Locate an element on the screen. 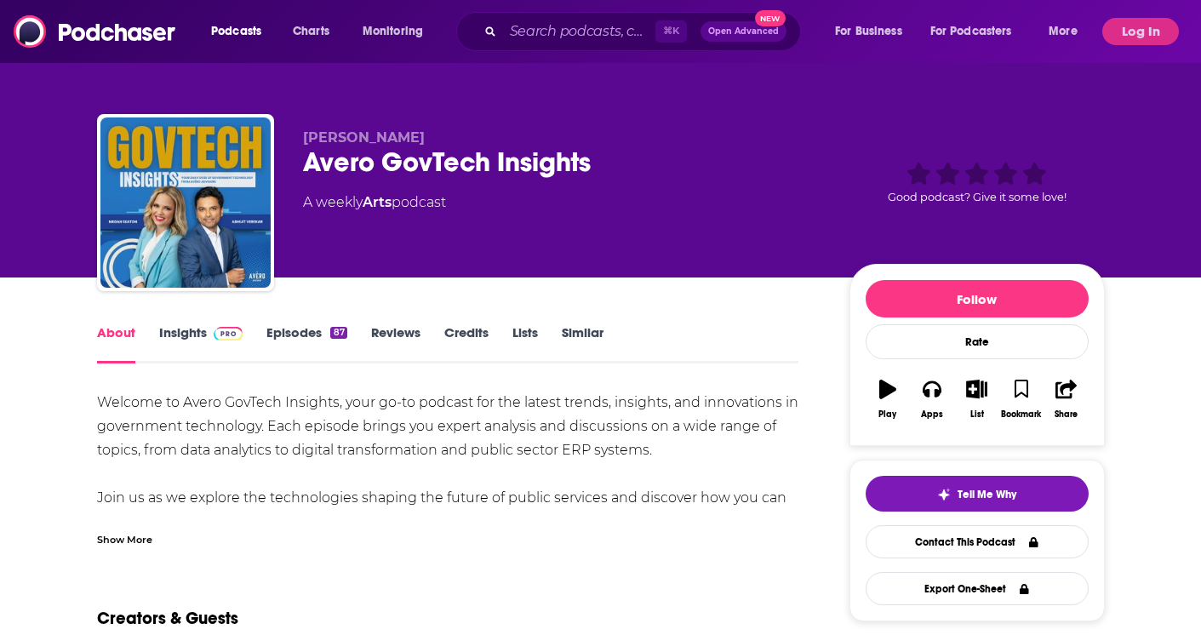 This screenshot has width=1201, height=635. a: Lists is located at coordinates (525, 344).